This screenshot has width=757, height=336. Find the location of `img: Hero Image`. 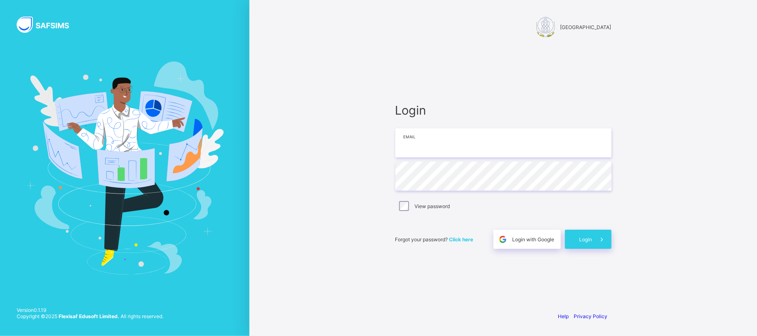

img: Hero Image is located at coordinates (125, 168).